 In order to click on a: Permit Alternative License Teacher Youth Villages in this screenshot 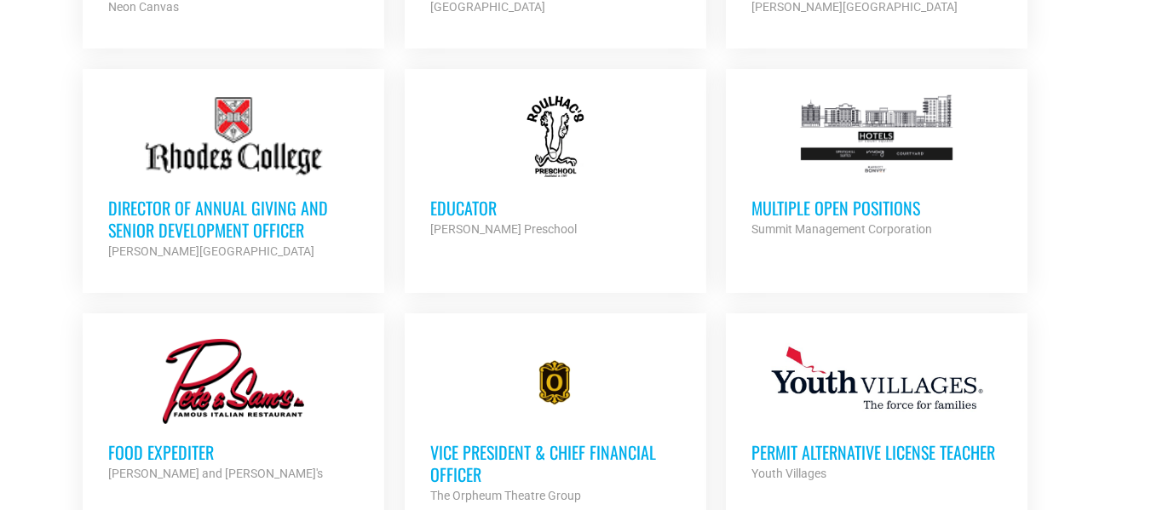, I will do `click(877, 411)`.